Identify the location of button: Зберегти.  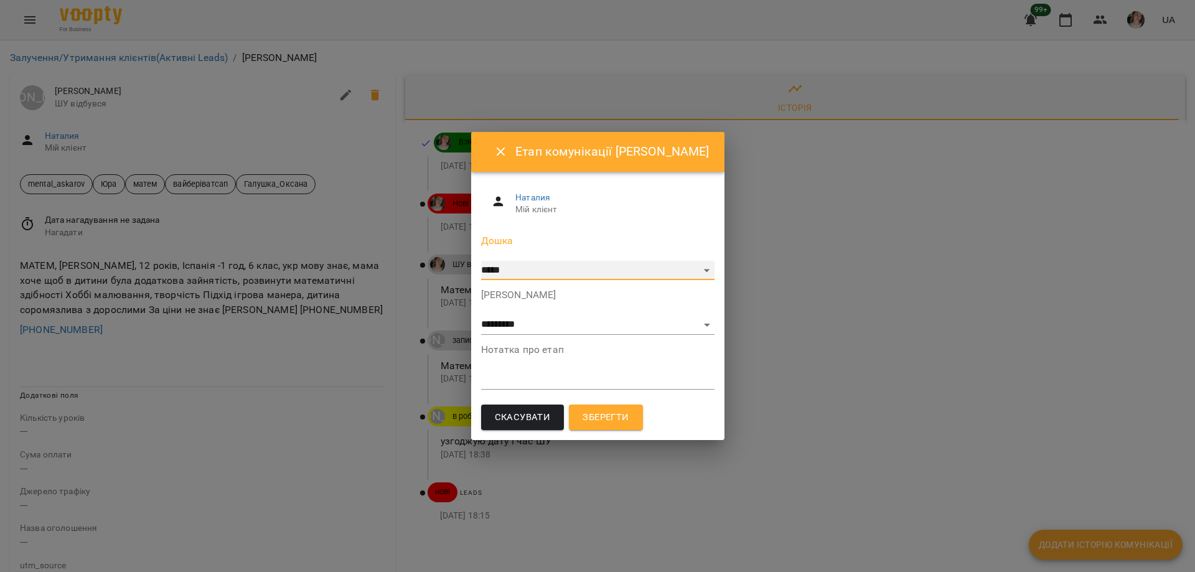
(606, 418).